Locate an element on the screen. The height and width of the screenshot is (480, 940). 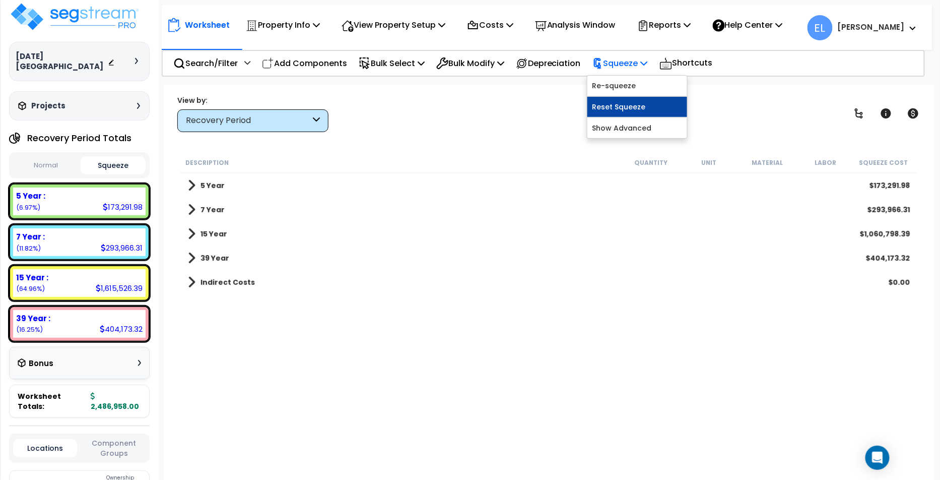
p: Add Components is located at coordinates (304, 63).